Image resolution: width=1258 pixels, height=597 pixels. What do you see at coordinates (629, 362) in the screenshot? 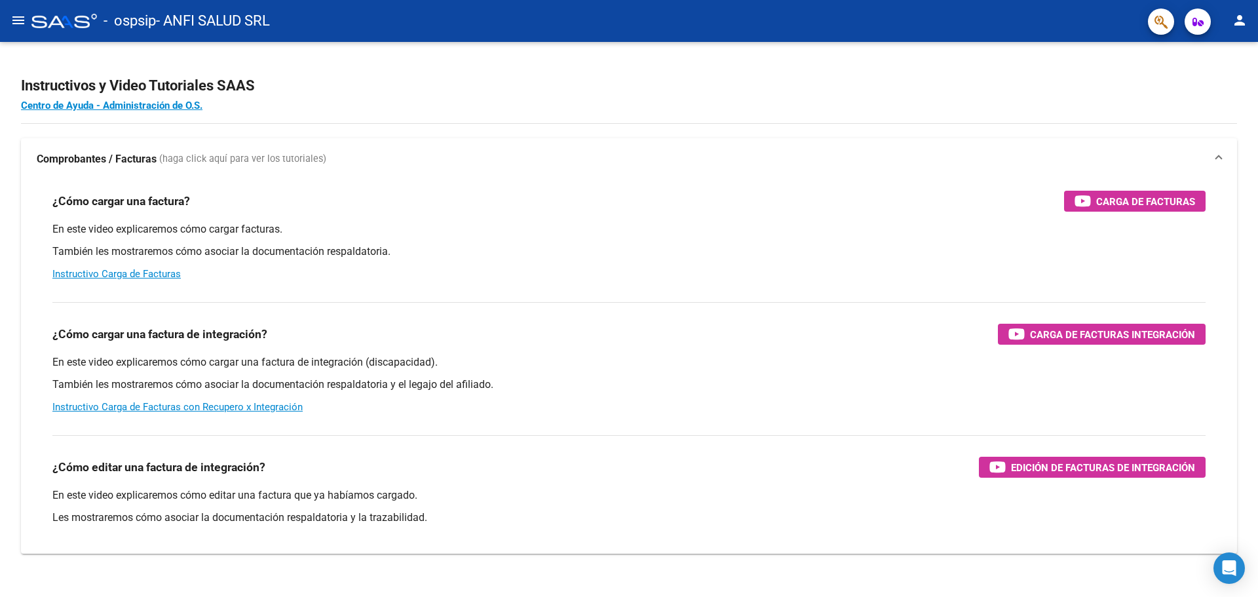
I see `p: En este video explicaremos cómo cargar una factura de integración (discapacidad).` at bounding box center [629, 362].